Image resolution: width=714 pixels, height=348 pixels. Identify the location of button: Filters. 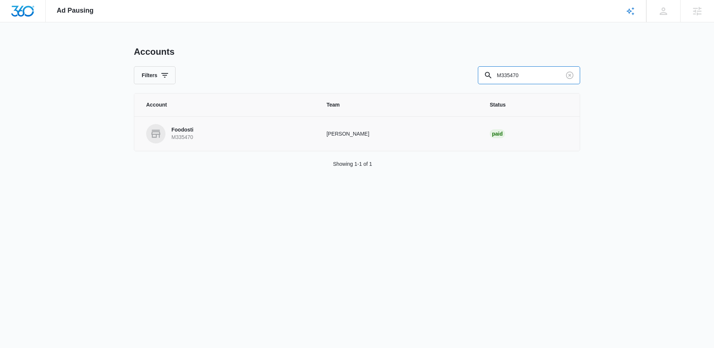
(155, 75).